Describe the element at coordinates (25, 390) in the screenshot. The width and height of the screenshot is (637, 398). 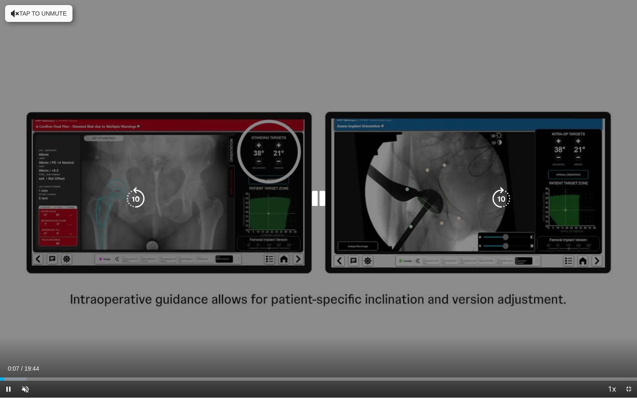
I see `button: Unmute` at that location.